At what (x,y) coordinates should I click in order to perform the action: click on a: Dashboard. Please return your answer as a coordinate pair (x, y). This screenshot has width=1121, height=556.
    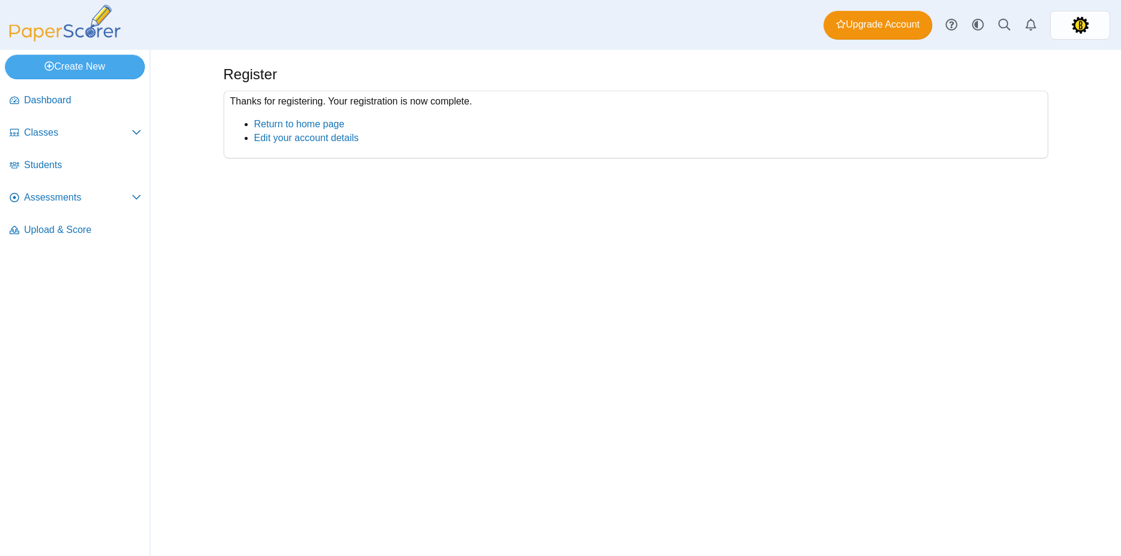
    Looking at the image, I should click on (75, 101).